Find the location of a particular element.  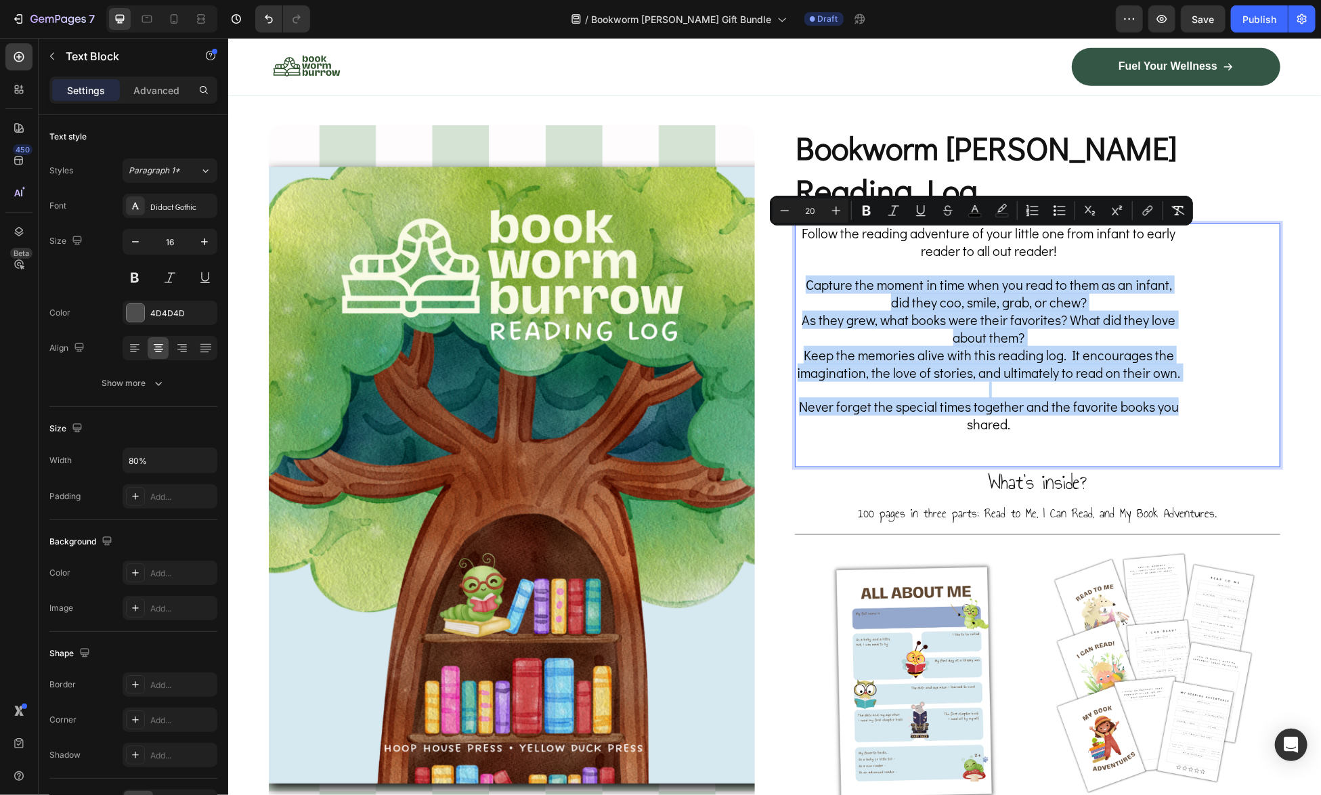

span: Paragraph 1* is located at coordinates (154, 171).